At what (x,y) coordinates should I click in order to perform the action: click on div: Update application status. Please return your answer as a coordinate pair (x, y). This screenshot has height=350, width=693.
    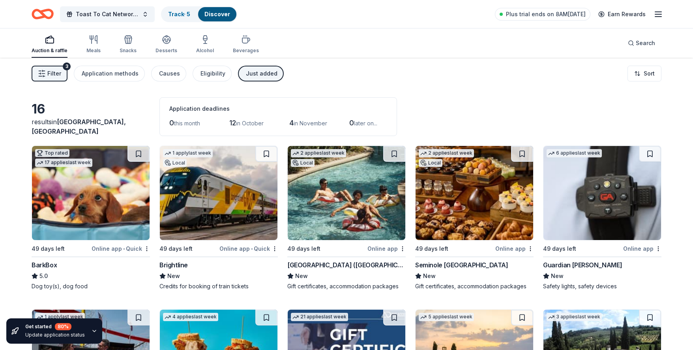
    Looking at the image, I should click on (55, 335).